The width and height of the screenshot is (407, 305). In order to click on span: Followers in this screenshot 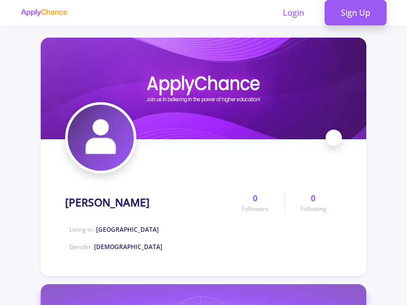, I will do `click(255, 209)`.